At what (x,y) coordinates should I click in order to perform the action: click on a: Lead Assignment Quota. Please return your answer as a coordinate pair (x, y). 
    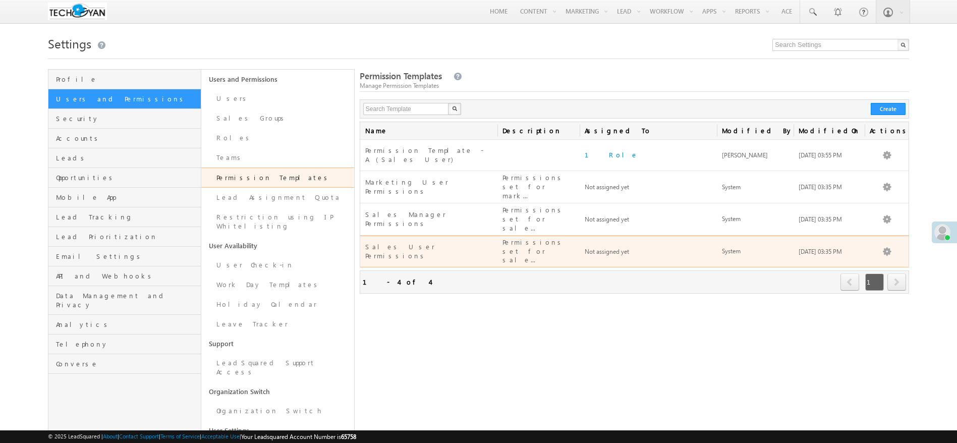
    Looking at the image, I should click on (278, 197).